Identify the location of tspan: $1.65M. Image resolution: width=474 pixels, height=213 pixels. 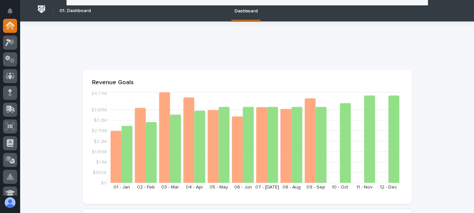
(99, 152).